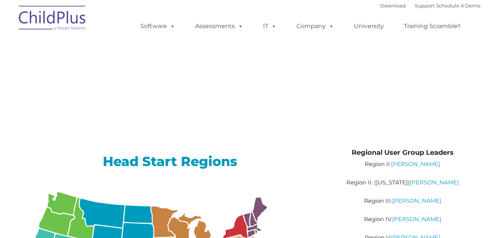 This screenshot has height=238, width=495. I want to click on a: IT, so click(270, 26).